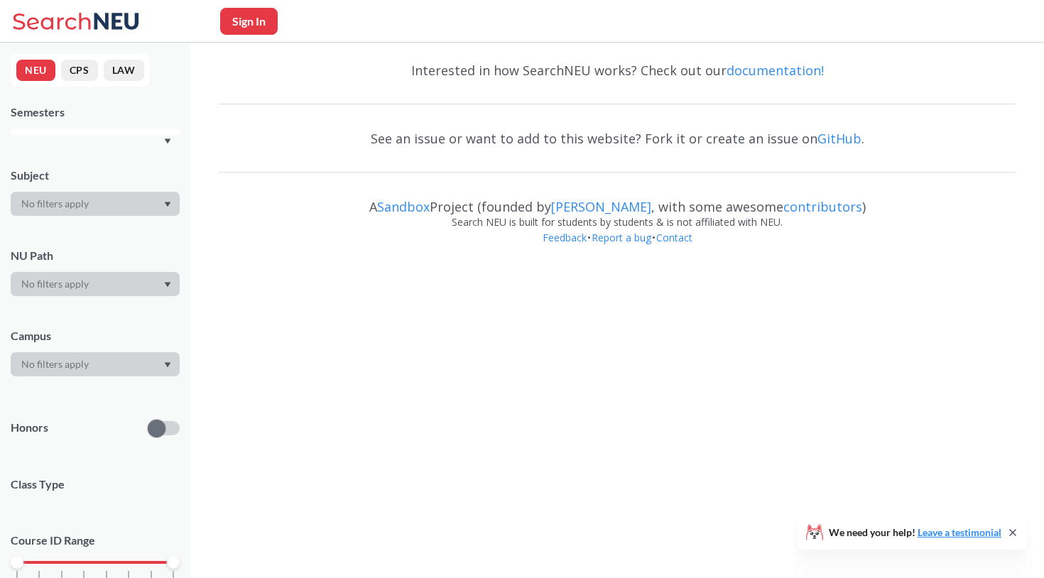 Image resolution: width=1044 pixels, height=578 pixels. I want to click on div: A Project (founded by , with some awesome ), so click(617, 200).